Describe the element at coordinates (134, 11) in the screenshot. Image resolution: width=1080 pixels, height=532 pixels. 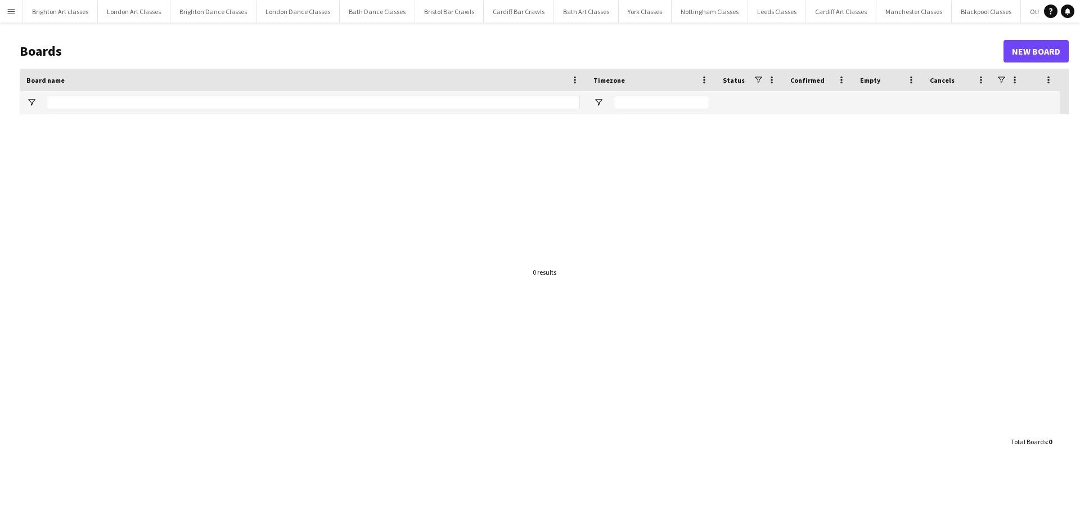
I see `button: London Art Classes` at that location.